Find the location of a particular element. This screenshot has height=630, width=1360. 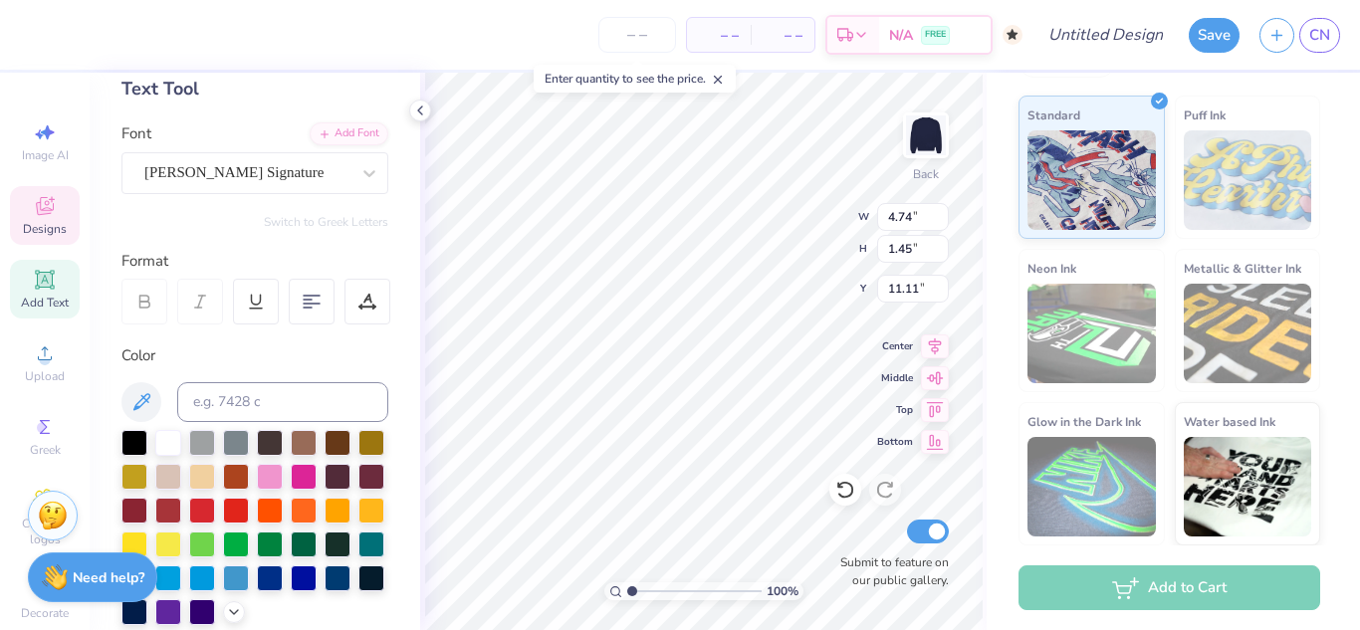

img: Standard is located at coordinates (1091, 180).